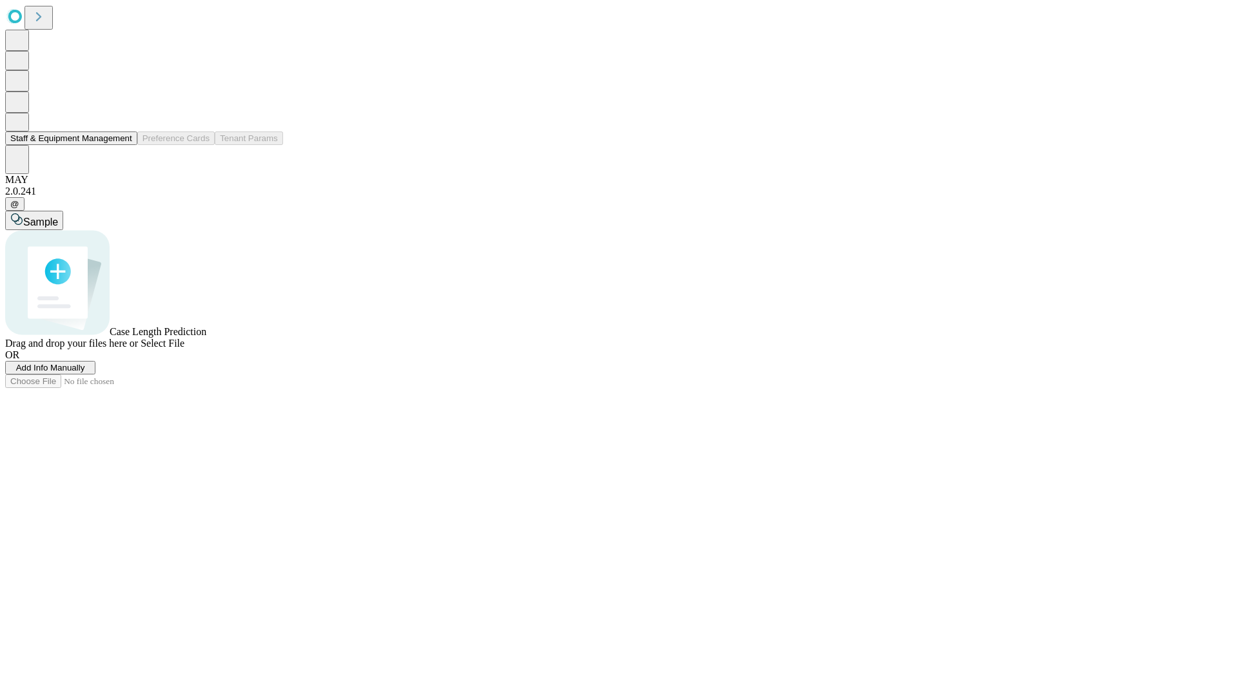 The height and width of the screenshot is (696, 1238). What do you see at coordinates (72, 343) in the screenshot?
I see `span: Drag and drop your files here or` at bounding box center [72, 343].